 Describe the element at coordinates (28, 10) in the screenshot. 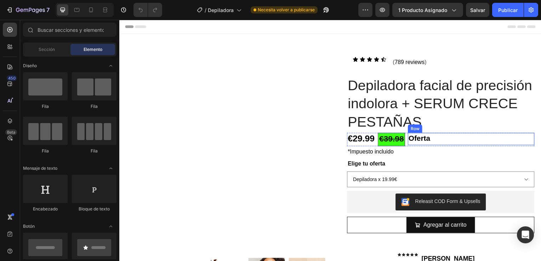

I see `button: 7` at that location.